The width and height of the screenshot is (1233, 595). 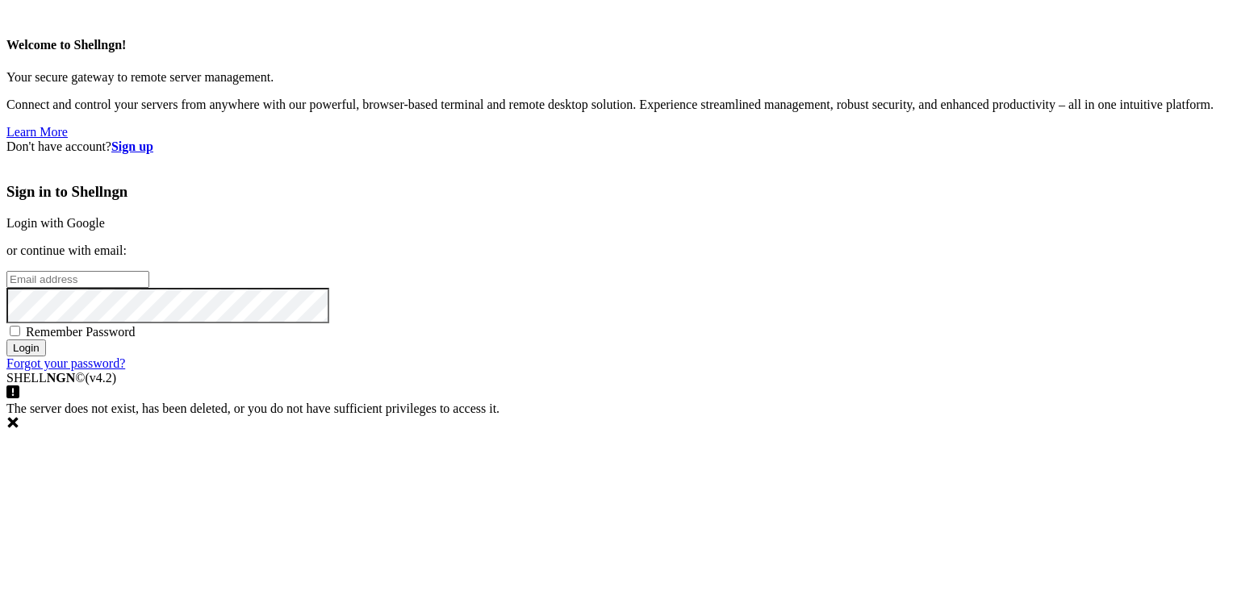 What do you see at coordinates (77, 279) in the screenshot?
I see `input: Email address` at bounding box center [77, 279].